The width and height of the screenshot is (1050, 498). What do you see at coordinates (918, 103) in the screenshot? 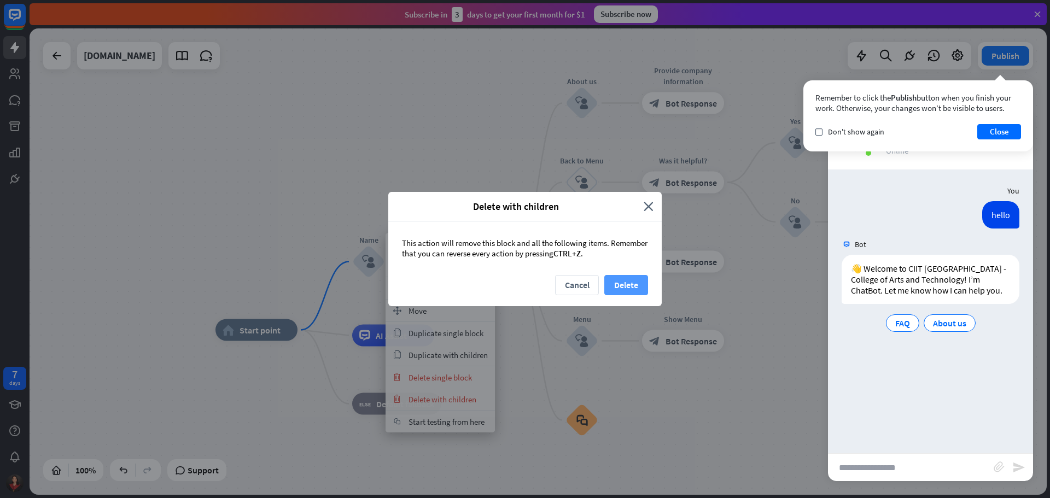
I see `div: Remember to click the button when you finish your work. Otherwise, your changes won’t be visible ...` at bounding box center [918, 103].